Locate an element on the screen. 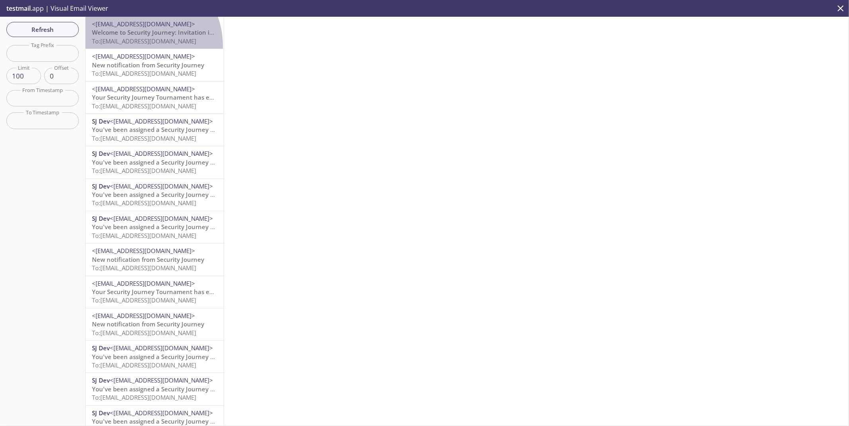 This screenshot has width=849, height=426. span: testmail is located at coordinates (18, 8).